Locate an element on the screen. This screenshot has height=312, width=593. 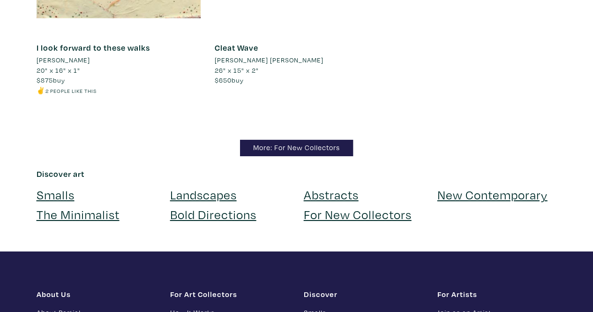
a: Cleat Wave is located at coordinates (236, 47).